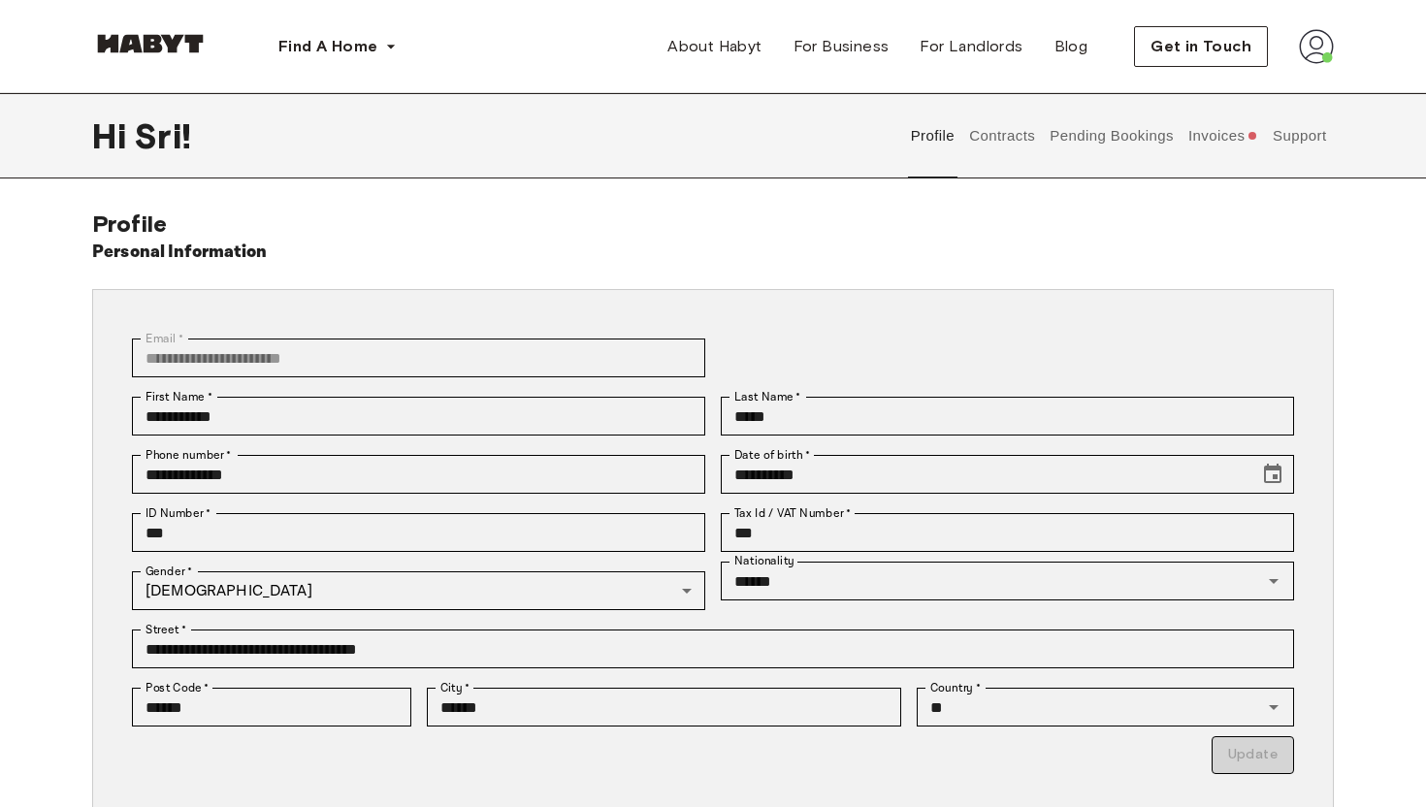 This screenshot has width=1426, height=807. Describe the element at coordinates (178, 513) in the screenshot. I see `label: ID Number` at that location.